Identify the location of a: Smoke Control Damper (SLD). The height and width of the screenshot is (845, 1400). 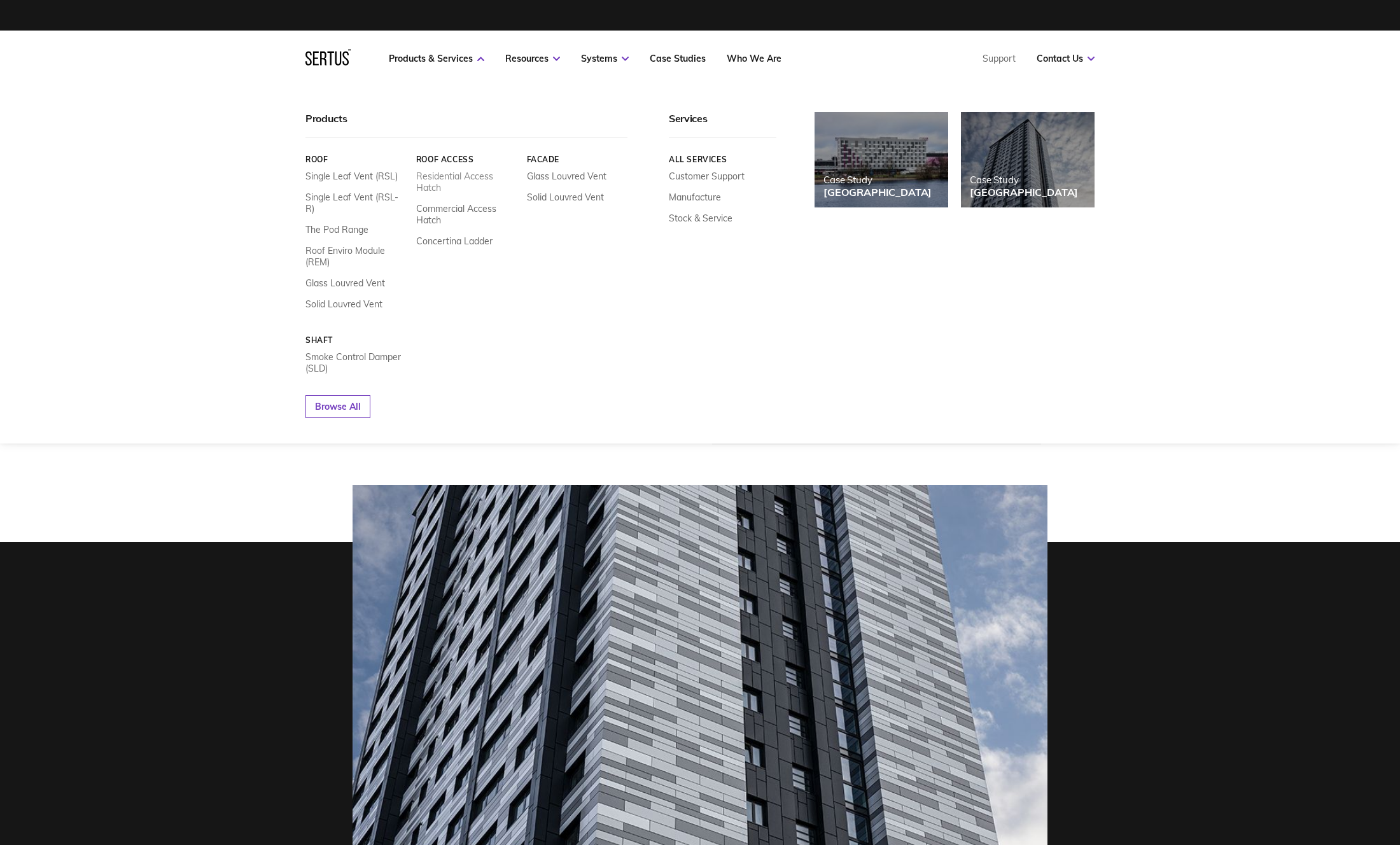
(355, 362).